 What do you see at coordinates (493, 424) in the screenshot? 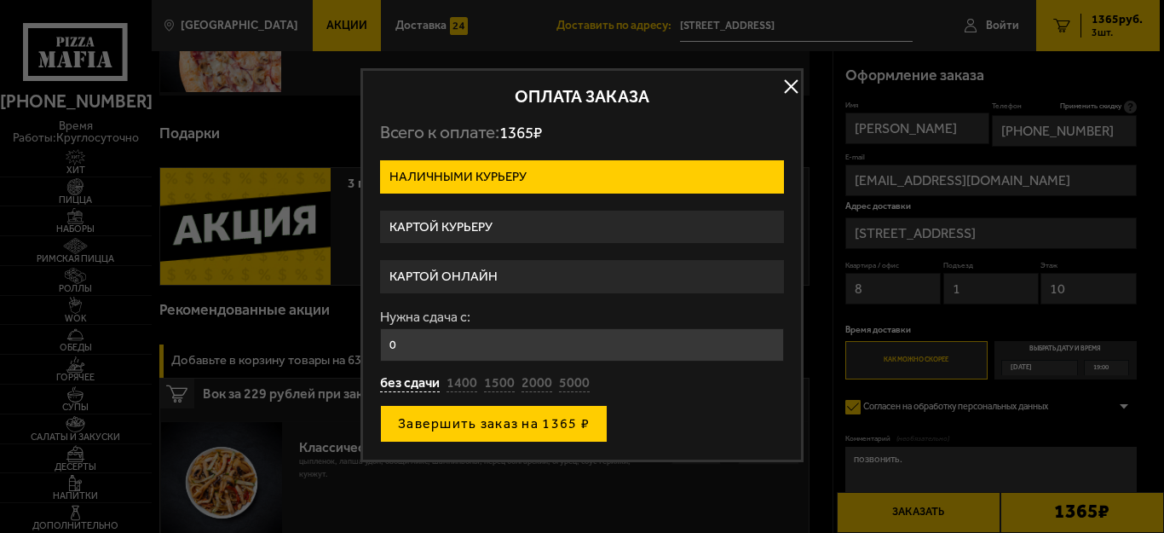
I see `button: Завершить заказ на 1365 ₽` at bounding box center [493, 424].